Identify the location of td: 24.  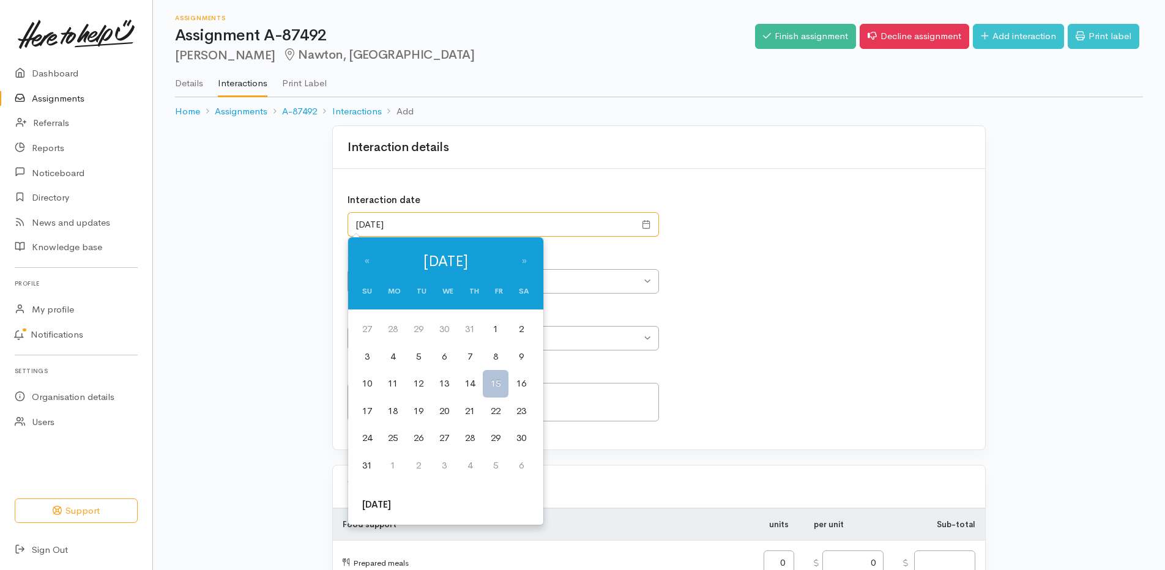
(367, 438).